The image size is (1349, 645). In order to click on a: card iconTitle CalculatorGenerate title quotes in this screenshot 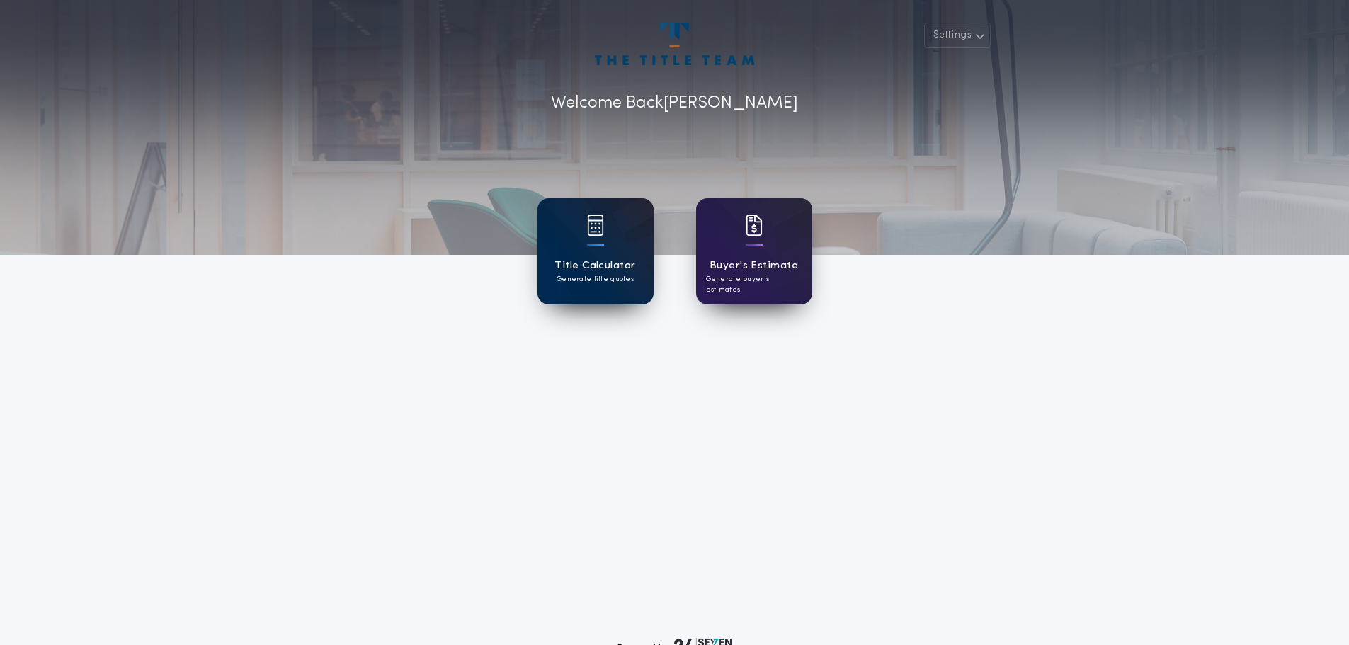, I will do `click(596, 251)`.